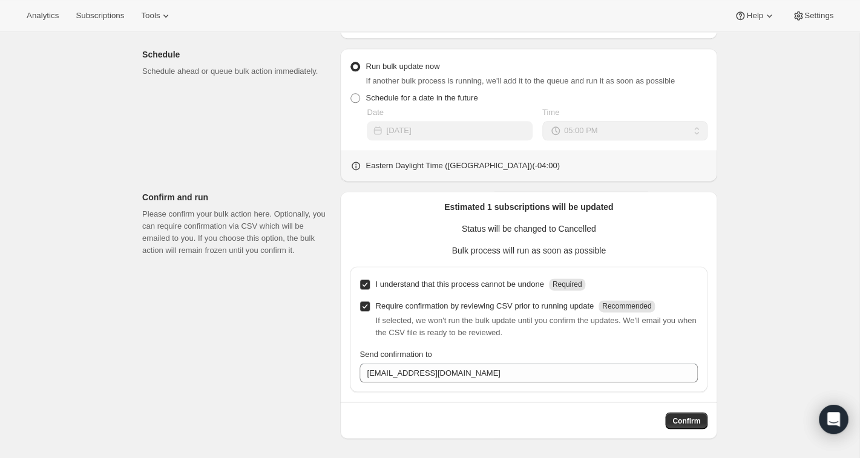  What do you see at coordinates (833, 419) in the screenshot?
I see `div: Open Intercom Messenger` at bounding box center [833, 419].